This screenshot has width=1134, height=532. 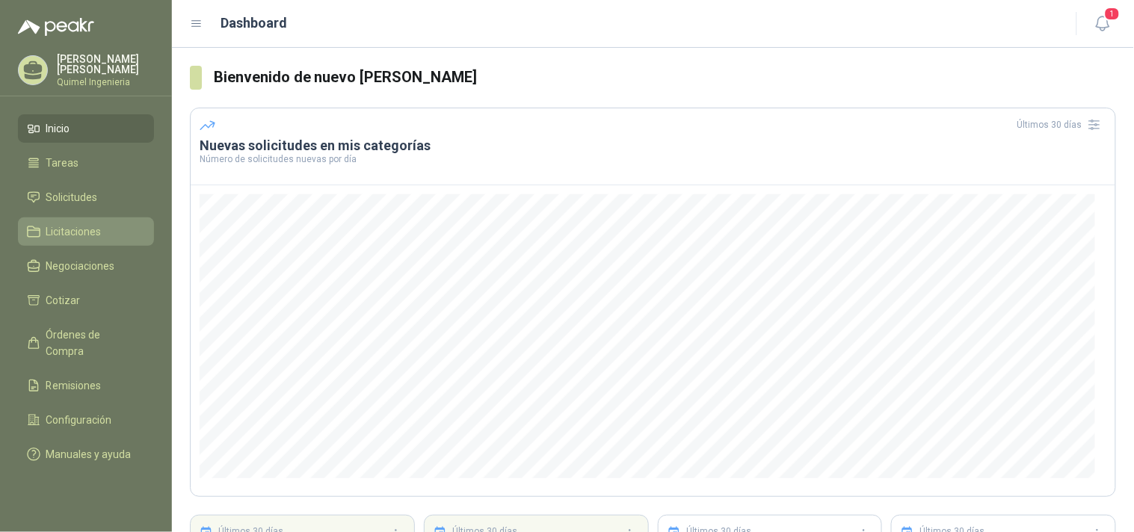 What do you see at coordinates (105, 82) in the screenshot?
I see `p: Quimel Ingenieria` at bounding box center [105, 82].